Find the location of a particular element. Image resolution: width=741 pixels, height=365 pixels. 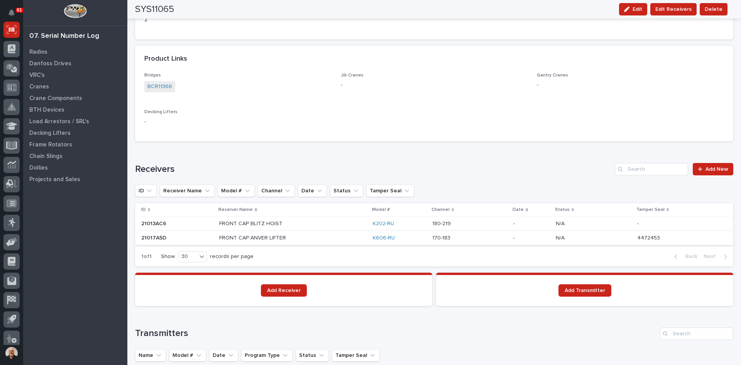

h2: SYS11065 is located at coordinates (154, 9).